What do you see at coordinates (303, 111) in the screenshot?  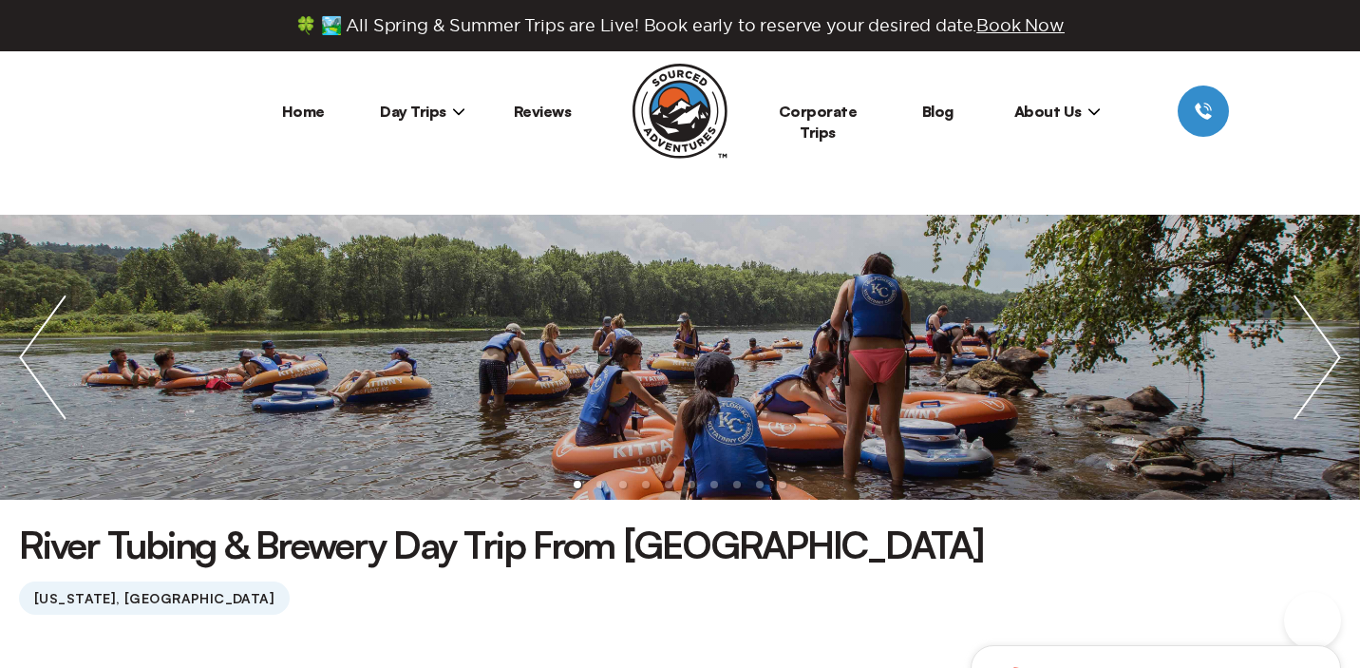 I see `a: Home` at bounding box center [303, 111].